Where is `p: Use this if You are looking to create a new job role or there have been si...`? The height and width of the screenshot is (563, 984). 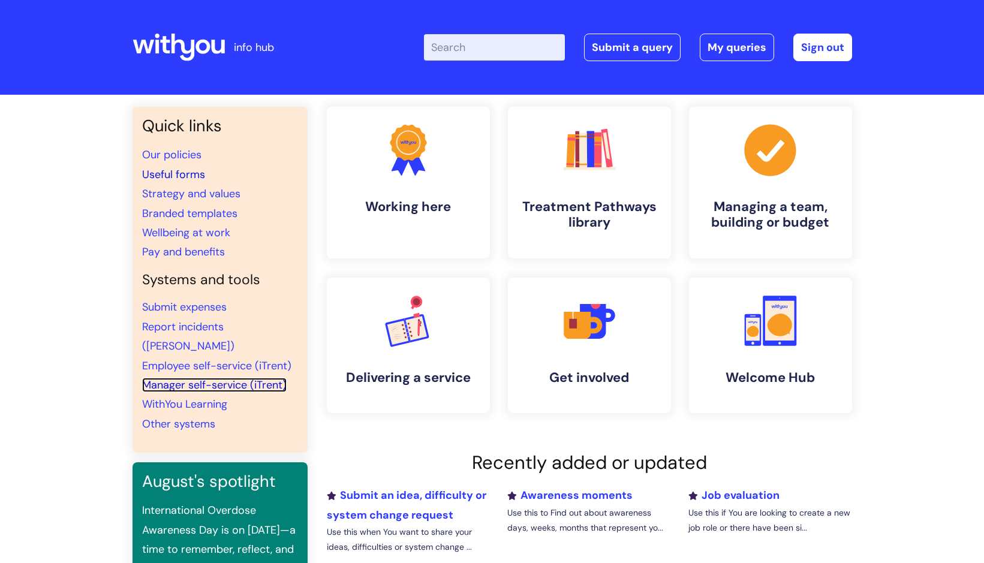 p: Use this if You are looking to create a new job role or there have been si... is located at coordinates (770, 521).